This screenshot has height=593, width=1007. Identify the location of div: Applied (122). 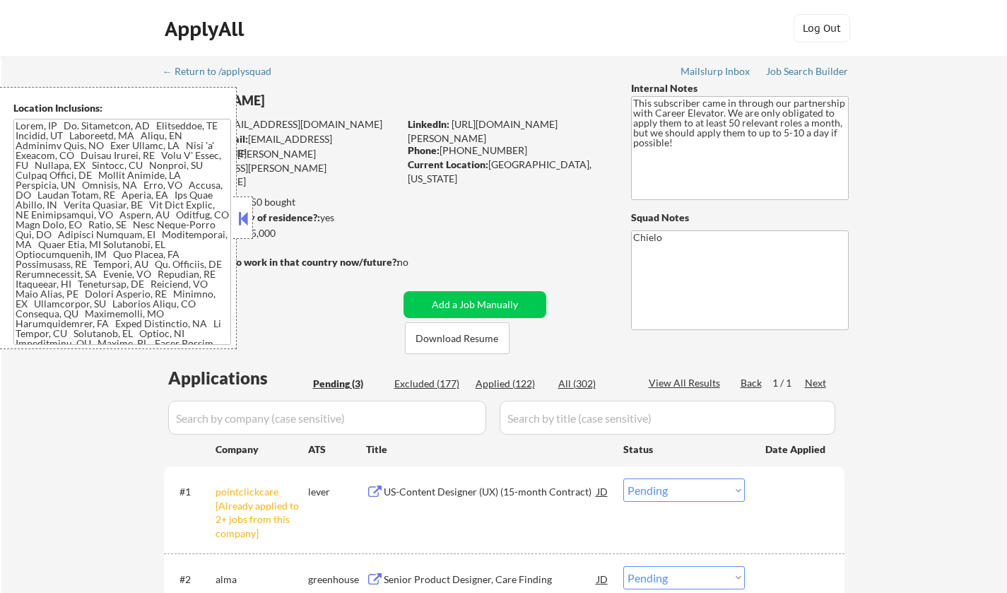
(511, 384).